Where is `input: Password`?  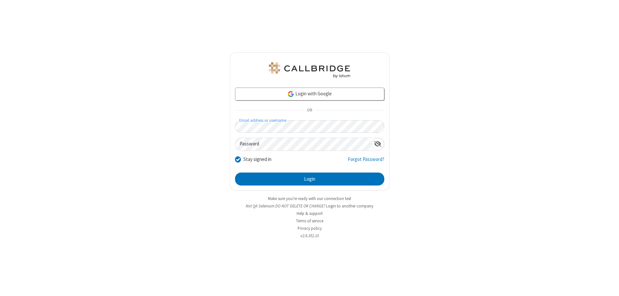
input: Password is located at coordinates (304, 144).